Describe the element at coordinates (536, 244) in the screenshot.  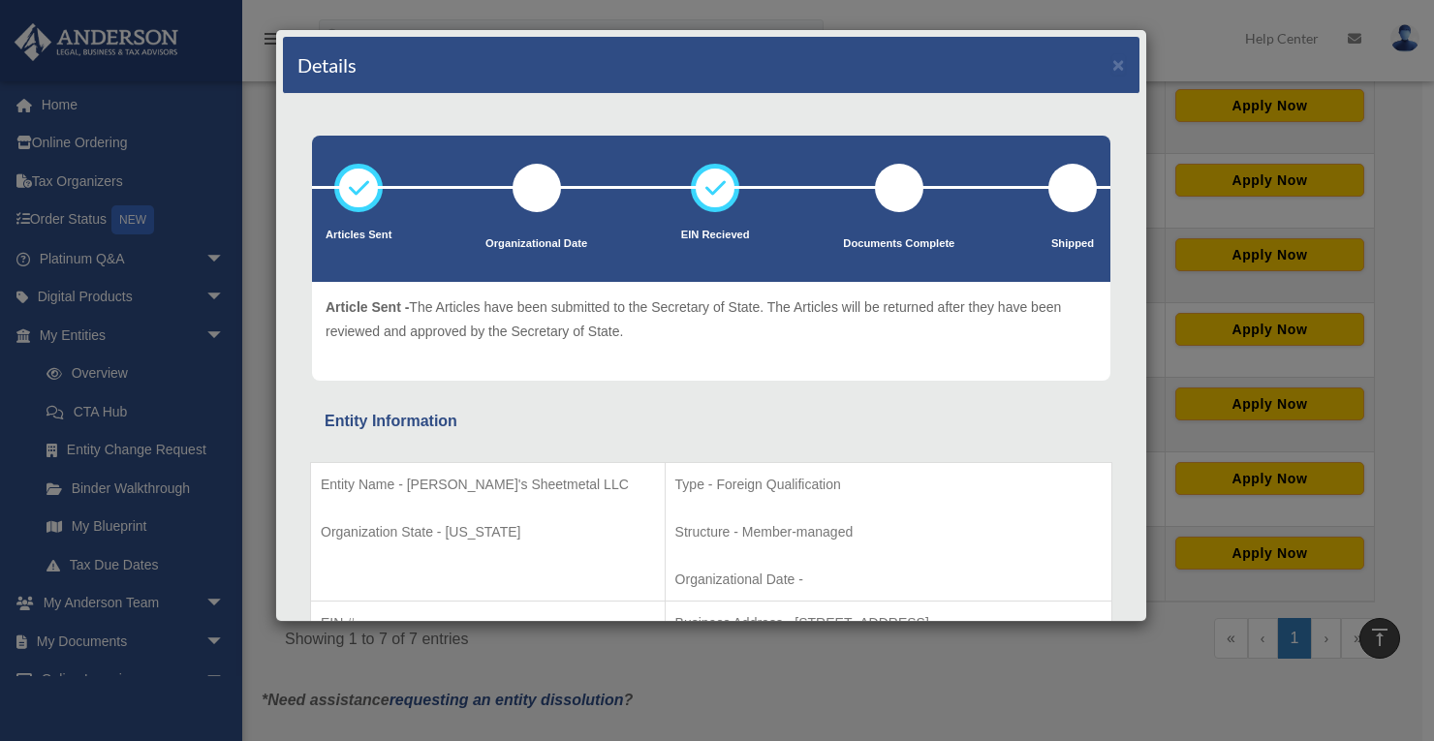
I see `p: Organizational Date` at that location.